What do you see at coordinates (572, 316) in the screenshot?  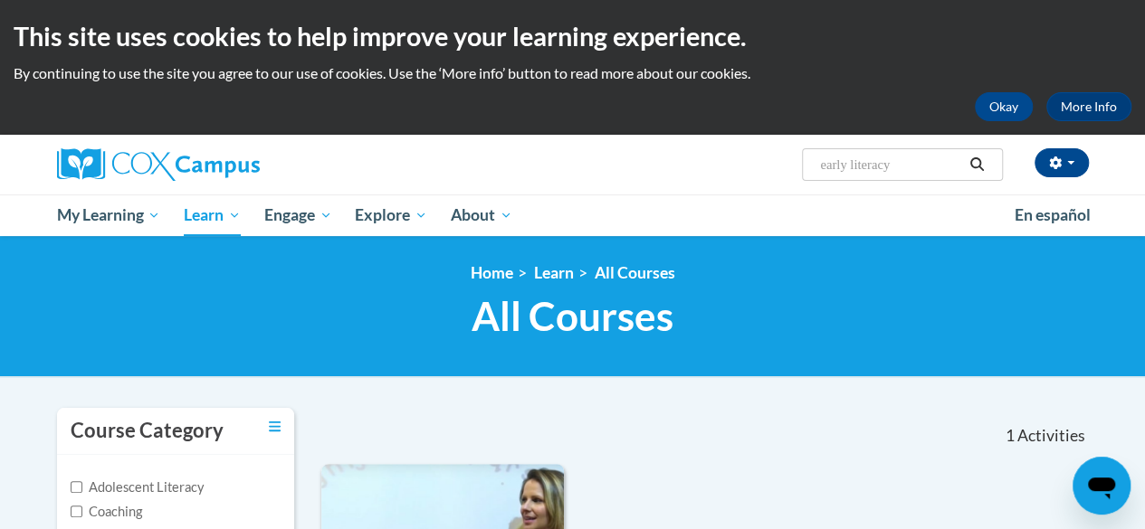 I see `span: All Courses` at bounding box center [572, 316].